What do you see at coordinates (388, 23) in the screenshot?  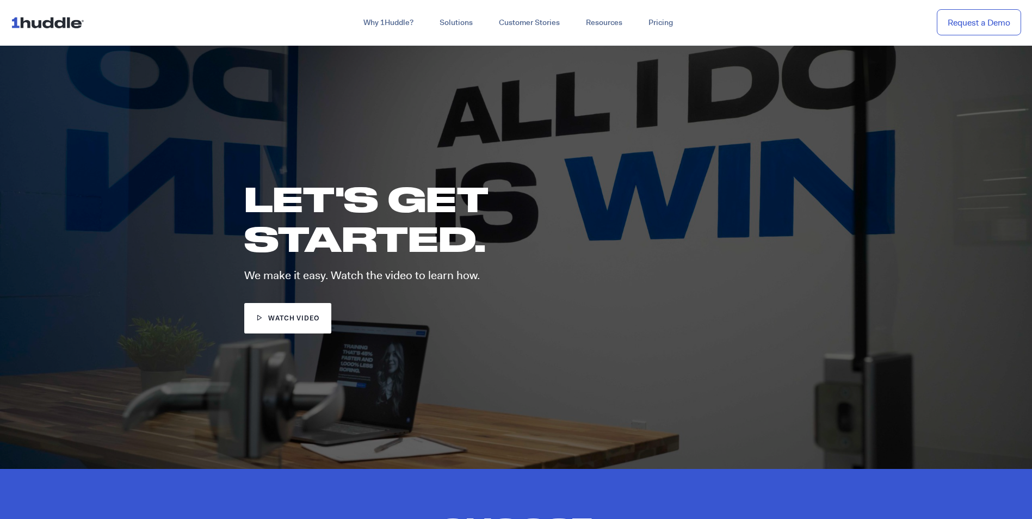 I see `a: Why 1Huddle?` at bounding box center [388, 23].